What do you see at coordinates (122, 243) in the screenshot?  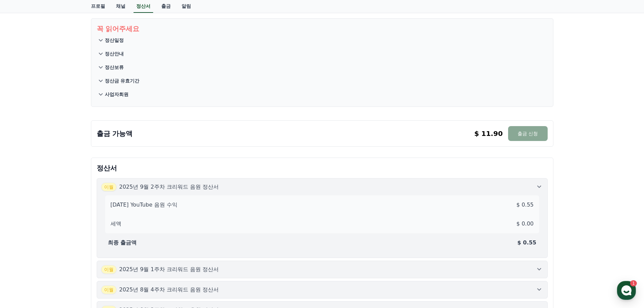 I see `p: 최종 출금액` at bounding box center [122, 243].